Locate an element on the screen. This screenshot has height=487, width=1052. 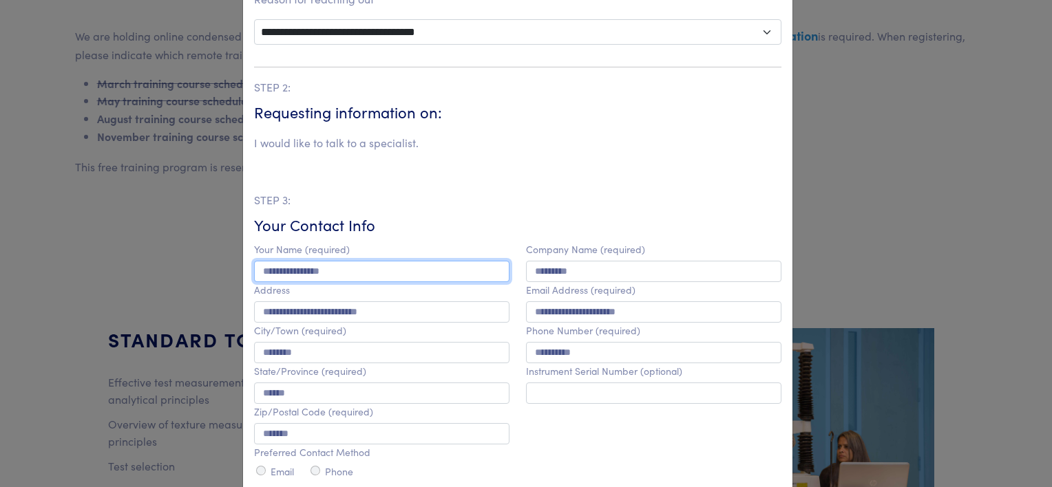
li: I would like to talk to a specialist. is located at coordinates (336, 143).